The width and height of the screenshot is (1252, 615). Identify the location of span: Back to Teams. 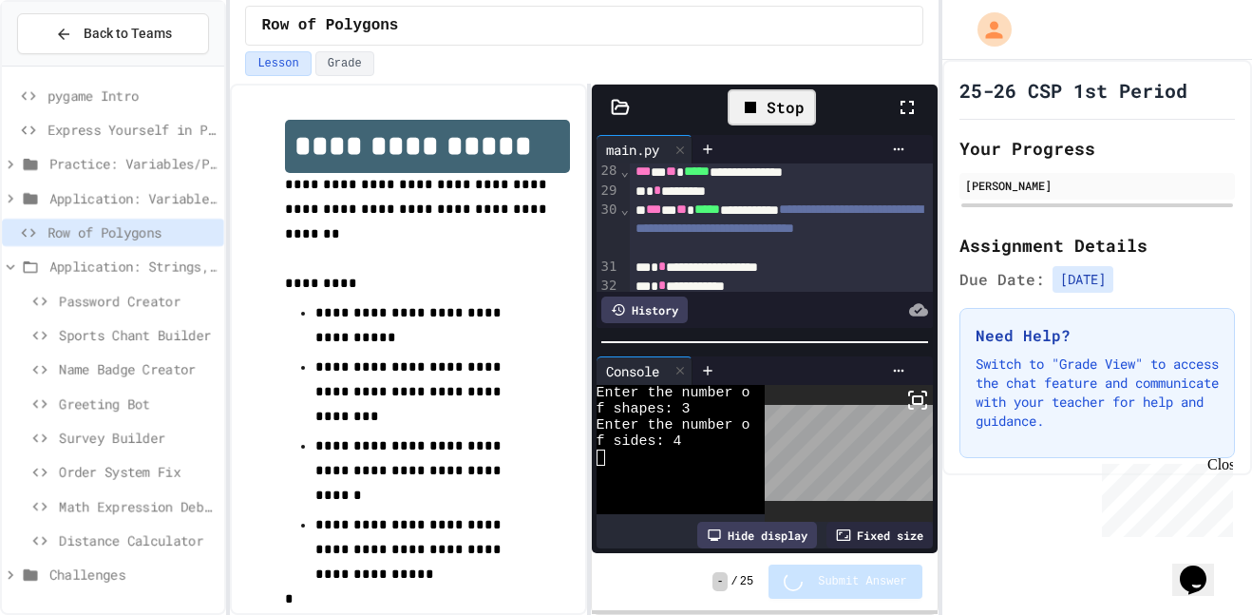
(127, 33).